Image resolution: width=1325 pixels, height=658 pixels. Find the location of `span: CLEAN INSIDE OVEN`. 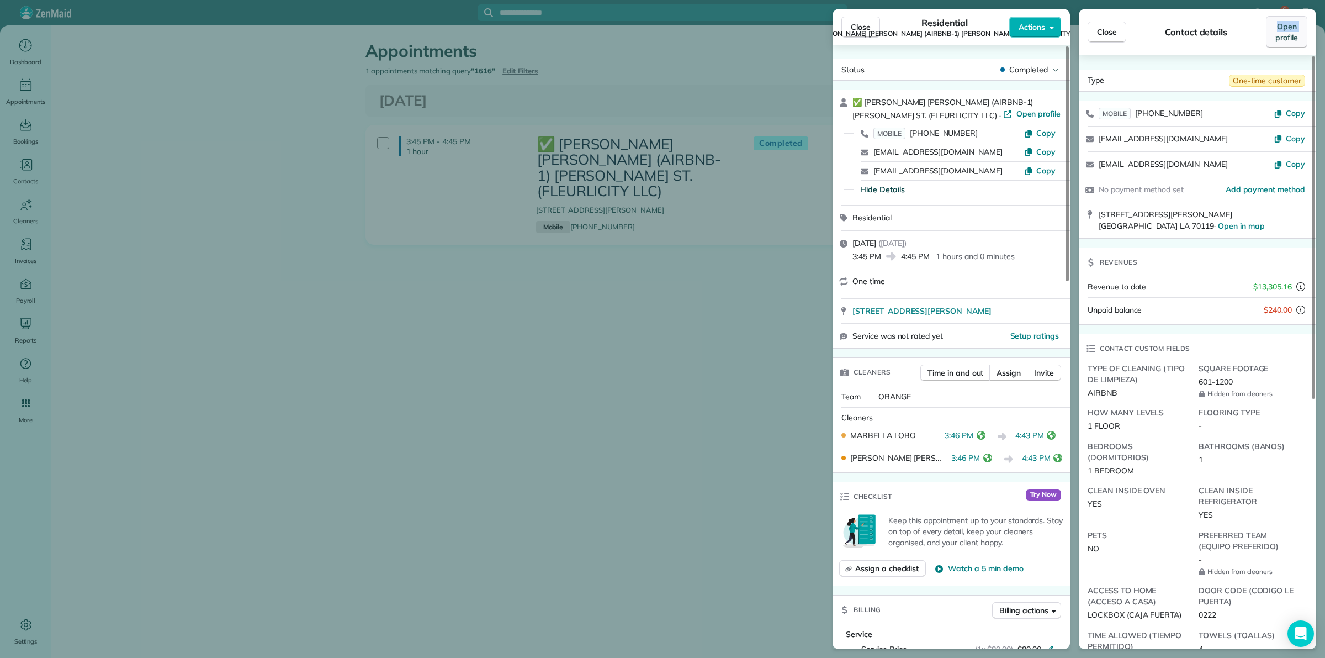

span: CLEAN INSIDE OVEN is located at coordinates (1138, 490).